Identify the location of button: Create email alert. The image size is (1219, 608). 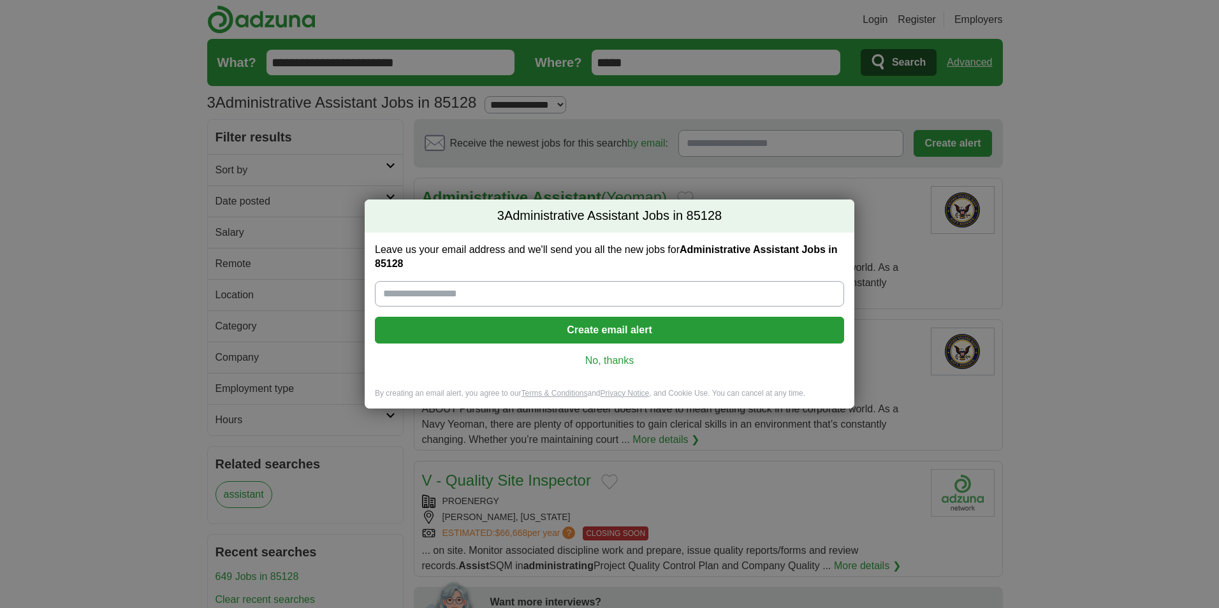
(609, 330).